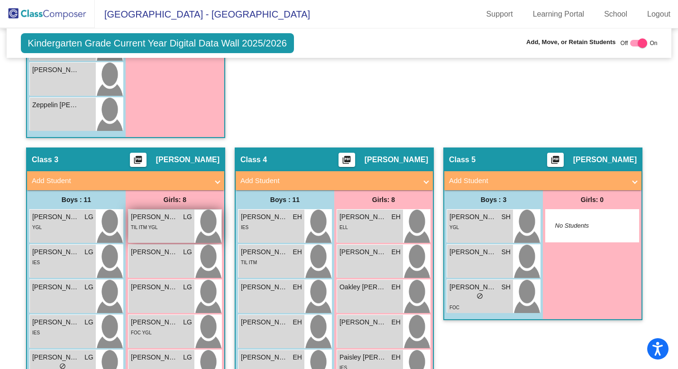 The height and width of the screenshot is (369, 678). I want to click on span: Class 3, so click(45, 160).